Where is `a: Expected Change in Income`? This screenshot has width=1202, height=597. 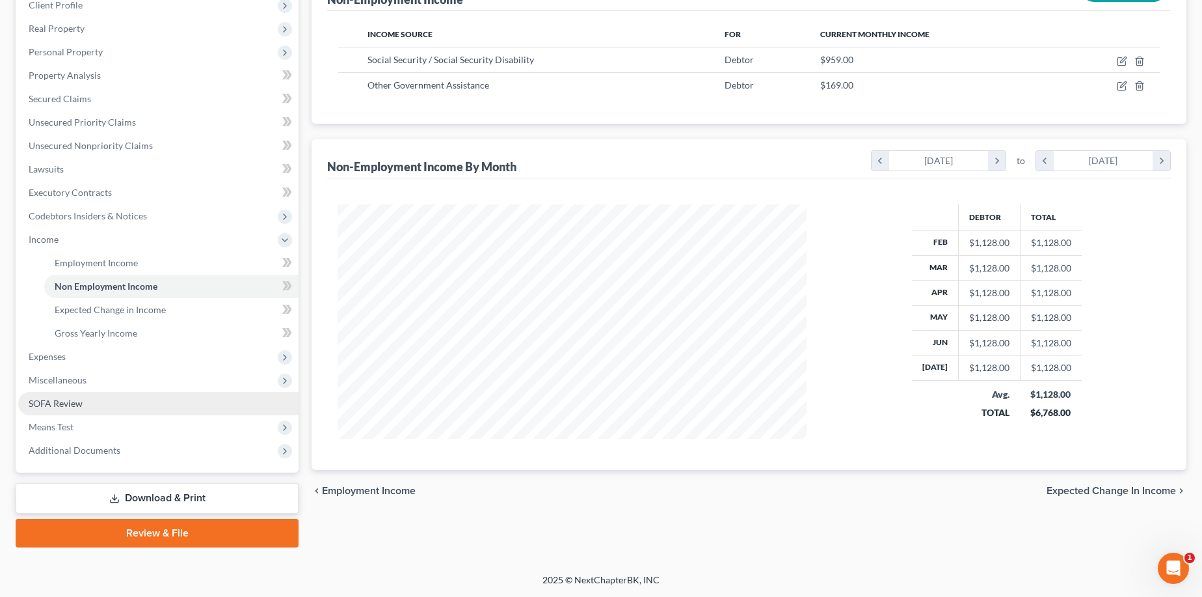
a: Expected Change in Income is located at coordinates (171, 310).